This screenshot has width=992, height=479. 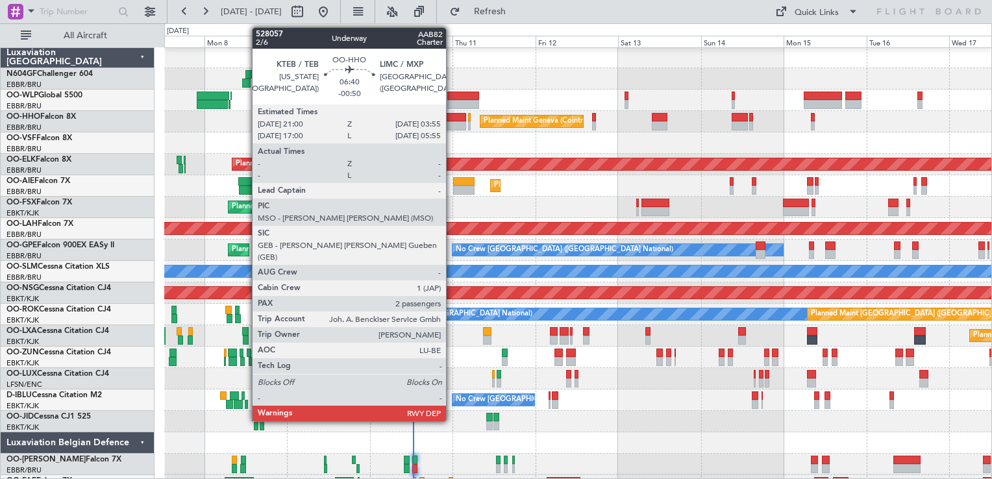 What do you see at coordinates (22, 267) in the screenshot?
I see `span: OO-SLM` at bounding box center [22, 267].